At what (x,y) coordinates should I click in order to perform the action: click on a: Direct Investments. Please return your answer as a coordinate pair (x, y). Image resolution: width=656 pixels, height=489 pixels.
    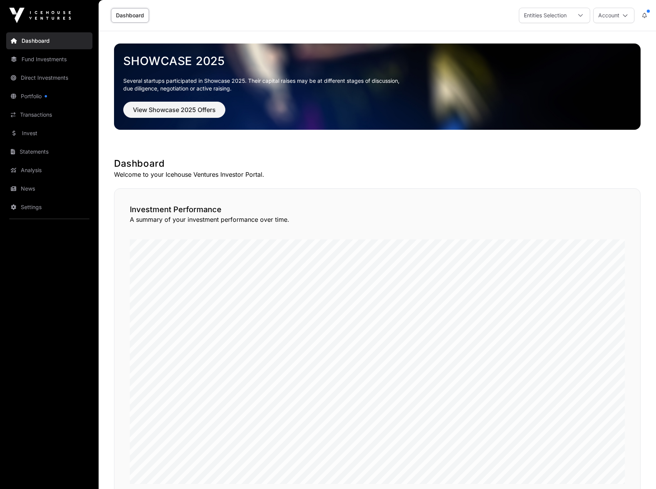
    Looking at the image, I should click on (49, 78).